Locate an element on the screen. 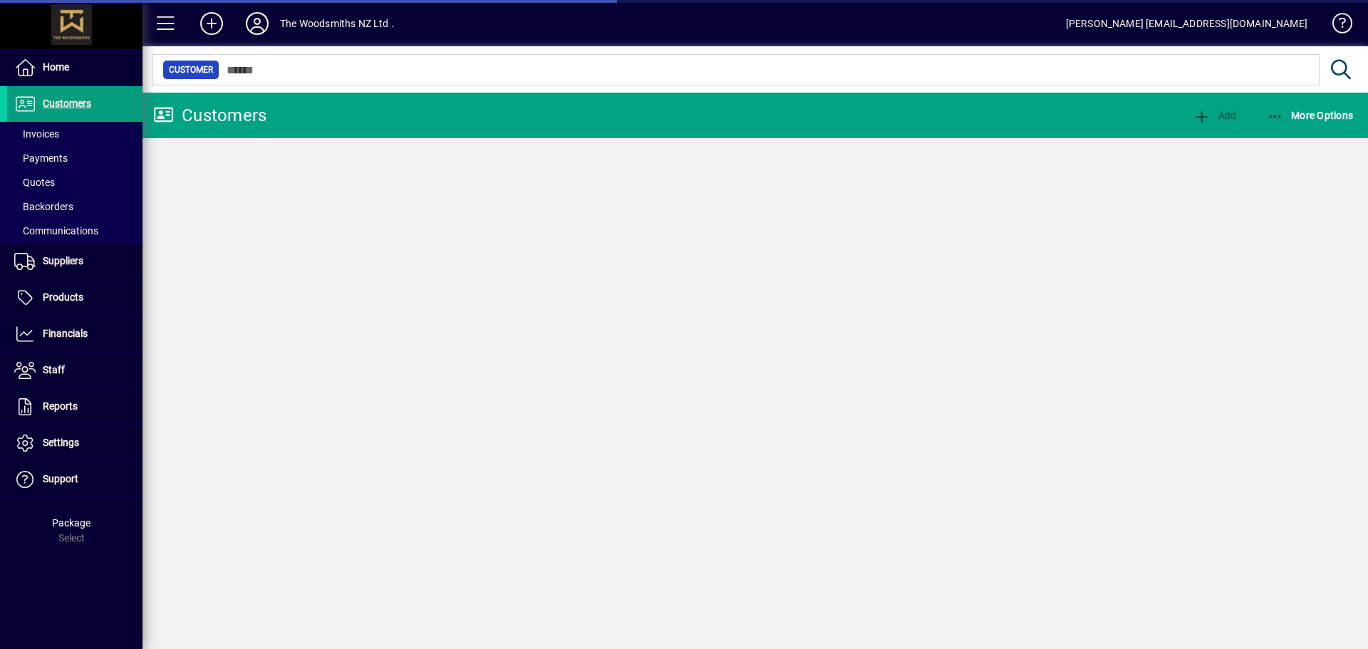 The width and height of the screenshot is (1368, 649). span: Backorders is located at coordinates (43, 207).